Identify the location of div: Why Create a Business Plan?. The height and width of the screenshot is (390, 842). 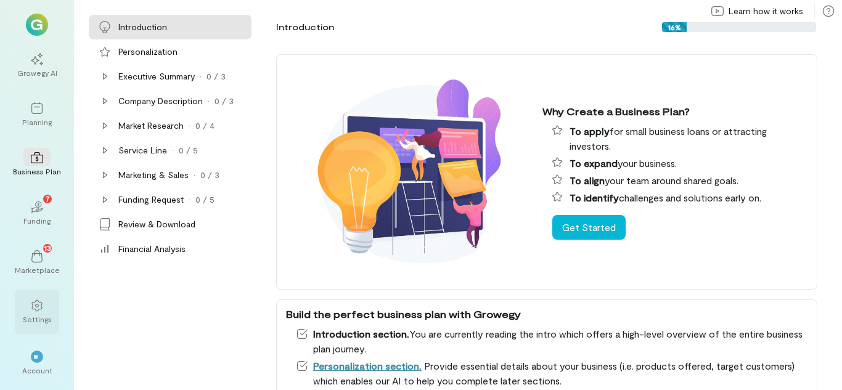
(675, 112).